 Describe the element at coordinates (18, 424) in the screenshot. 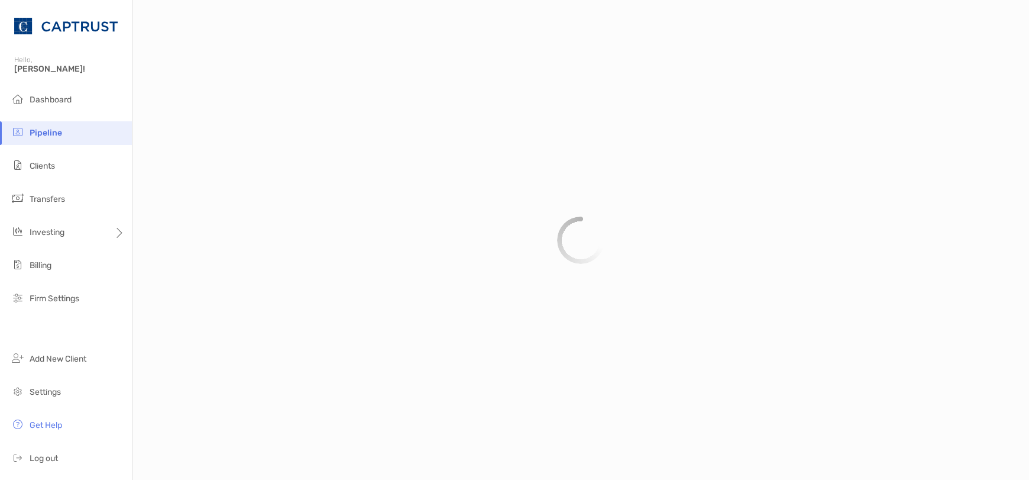

I see `img: get-help icon` at that location.